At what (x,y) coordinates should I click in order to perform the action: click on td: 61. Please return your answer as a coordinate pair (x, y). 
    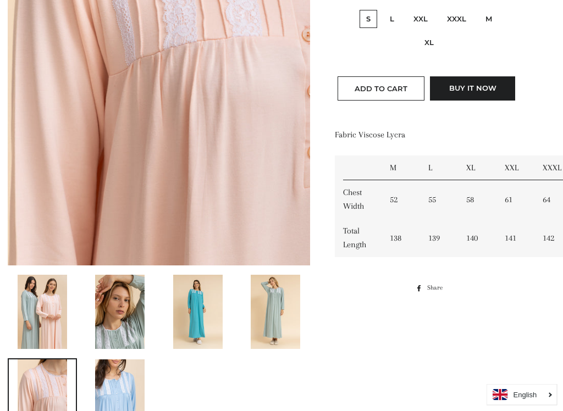
    Looking at the image, I should click on (516, 200).